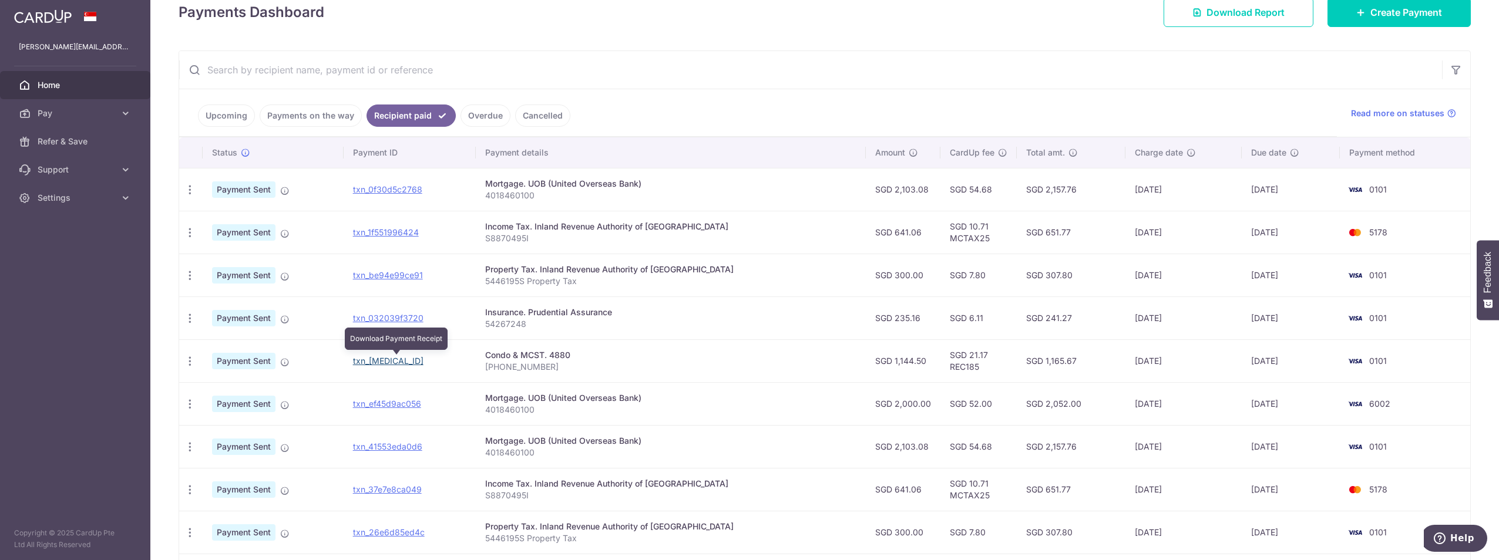 This screenshot has width=1499, height=560. I want to click on td: SGD 235.16, so click(903, 318).